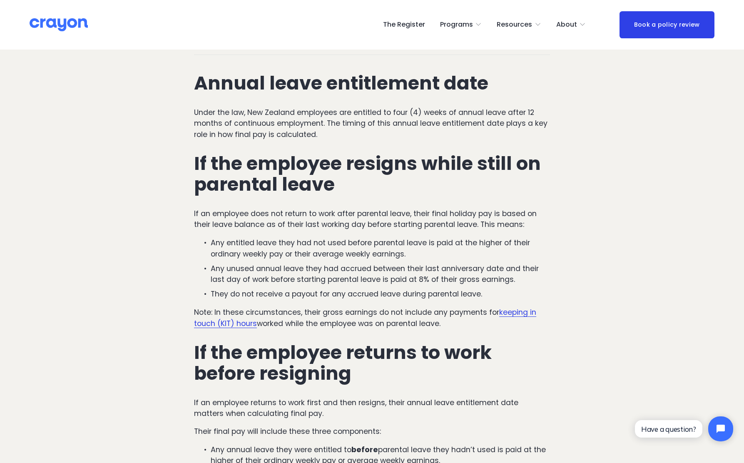  Describe the element at coordinates (41, 20) in the screenshot. I see `button: Have a question?` at that location.